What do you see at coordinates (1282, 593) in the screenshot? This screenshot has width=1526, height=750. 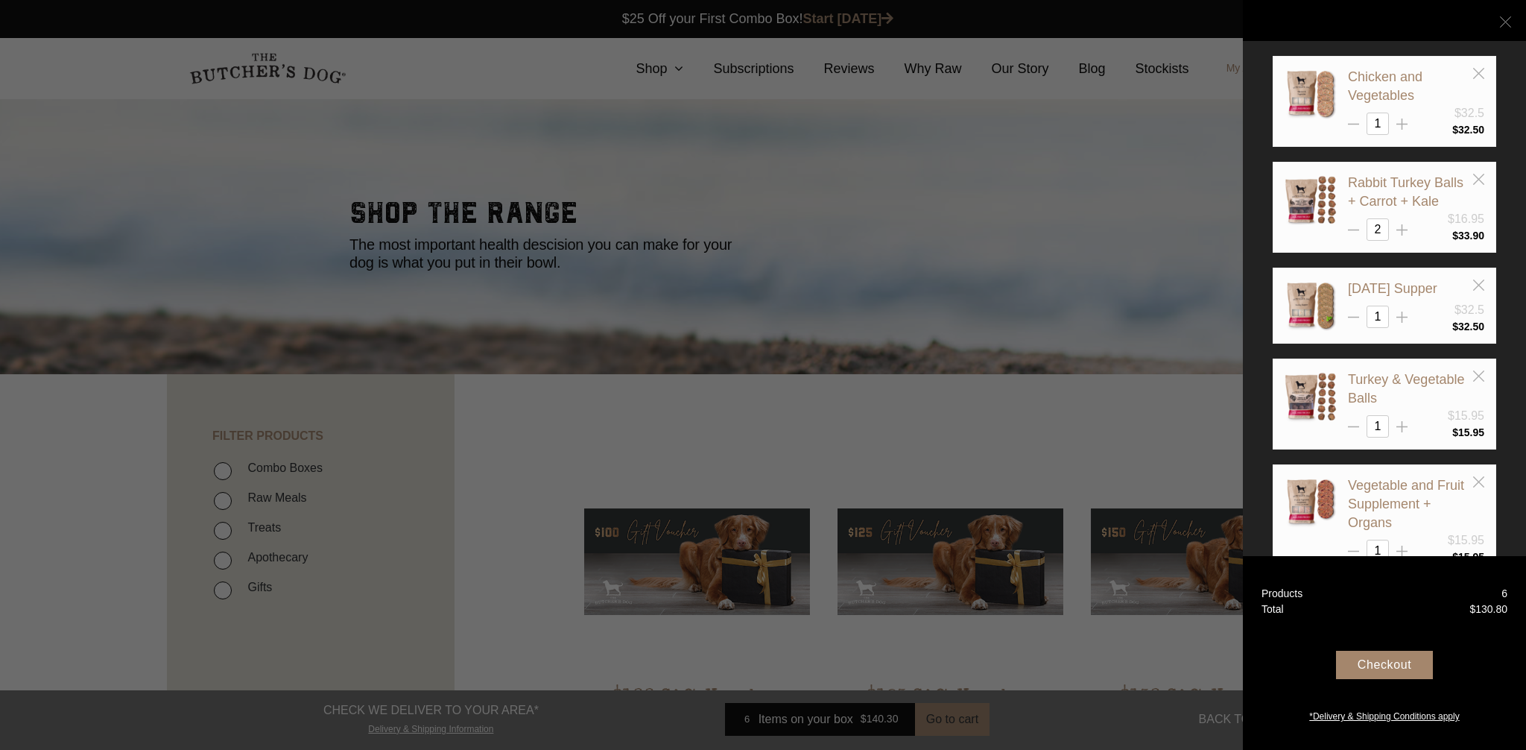 I see `div: Products` at bounding box center [1282, 593].